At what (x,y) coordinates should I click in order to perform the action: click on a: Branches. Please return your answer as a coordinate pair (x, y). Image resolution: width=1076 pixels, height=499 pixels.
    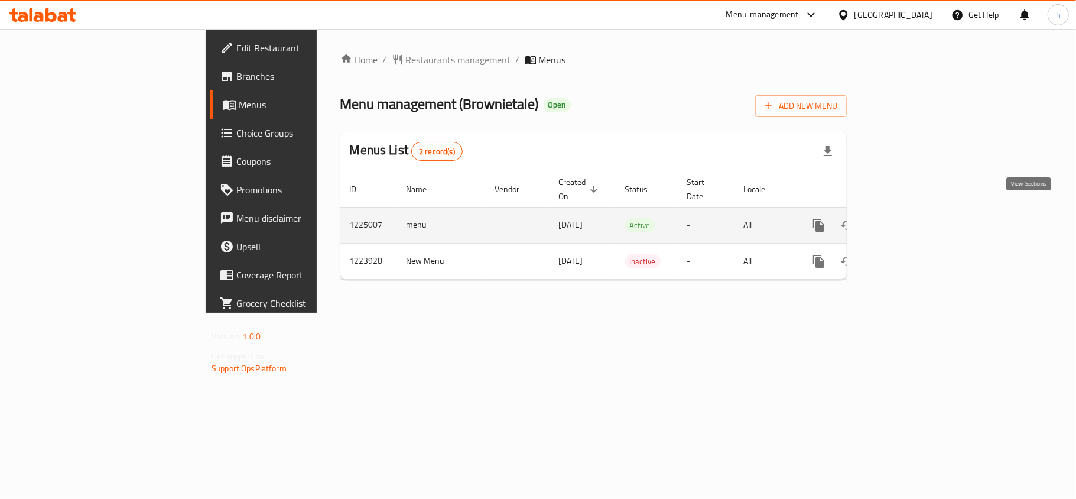
    Looking at the image, I should click on (298, 76).